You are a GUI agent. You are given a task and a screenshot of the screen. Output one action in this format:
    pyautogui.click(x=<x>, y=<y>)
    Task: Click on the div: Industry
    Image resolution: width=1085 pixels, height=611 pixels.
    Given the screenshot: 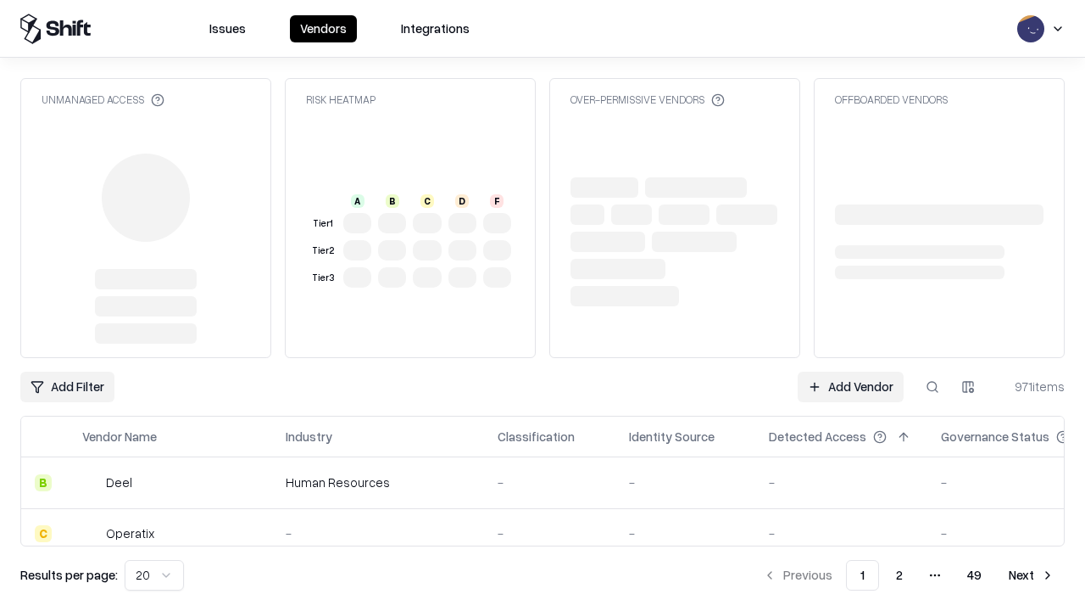 What is the action you would take?
    pyautogui.click(x=309, y=436)
    